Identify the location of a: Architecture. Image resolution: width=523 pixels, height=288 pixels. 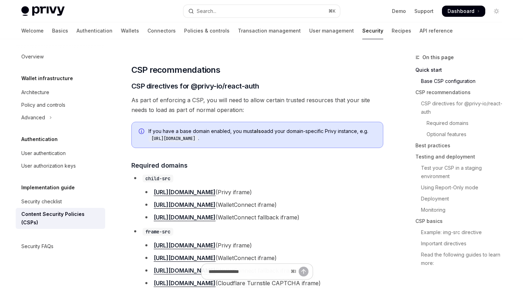
(60, 92).